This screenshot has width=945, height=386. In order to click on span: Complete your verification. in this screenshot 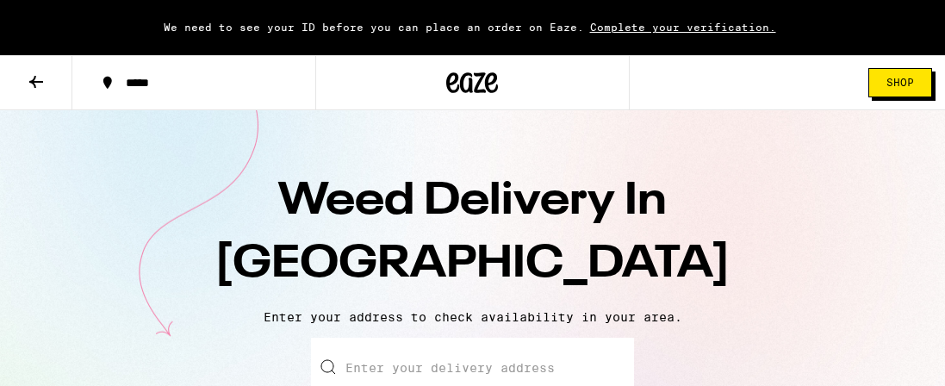, I will do `click(683, 27)`.